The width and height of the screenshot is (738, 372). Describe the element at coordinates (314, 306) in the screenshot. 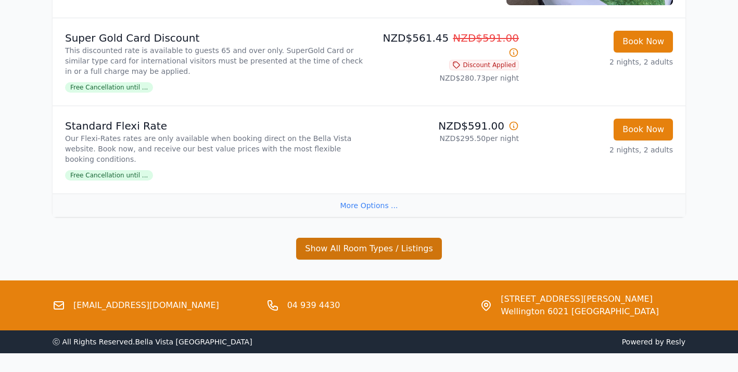

I see `a: 04 939 4430` at that location.